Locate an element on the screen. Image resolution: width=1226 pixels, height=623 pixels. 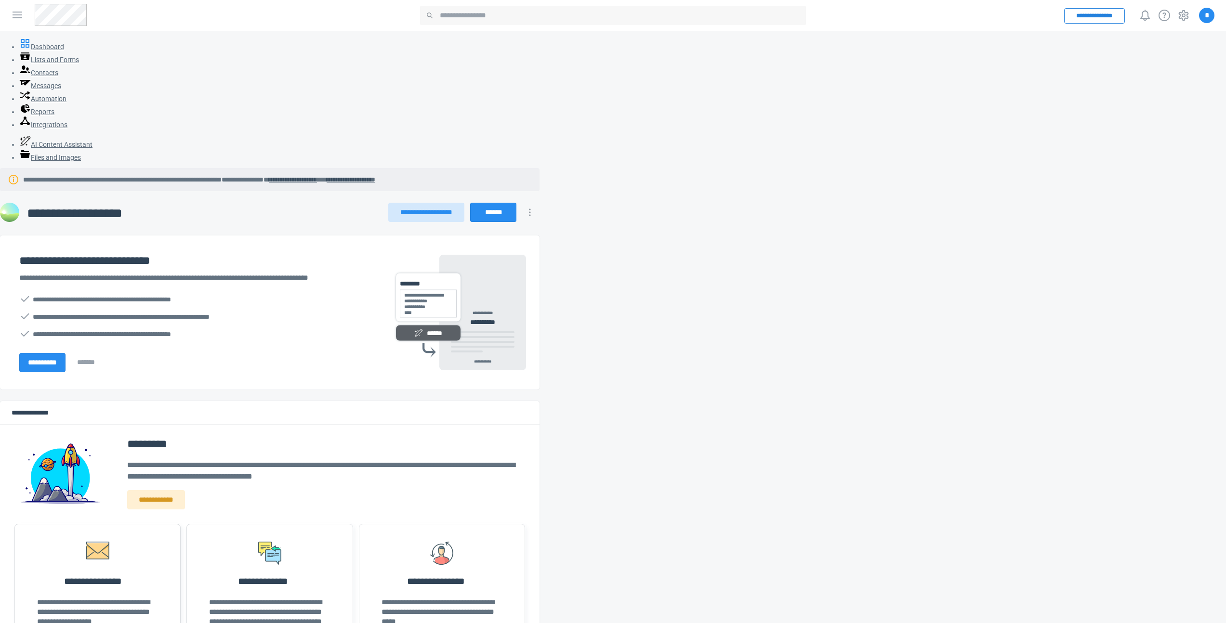
a: Lists and Forms is located at coordinates (49, 60).